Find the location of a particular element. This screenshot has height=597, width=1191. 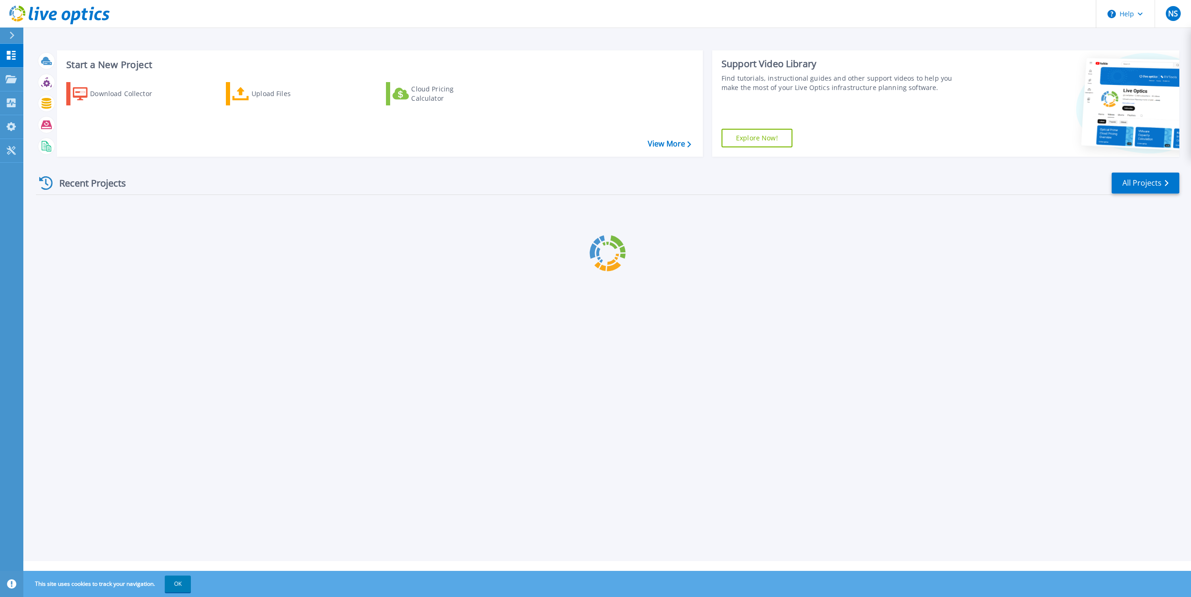

div: Recent Projects is located at coordinates (87, 183).